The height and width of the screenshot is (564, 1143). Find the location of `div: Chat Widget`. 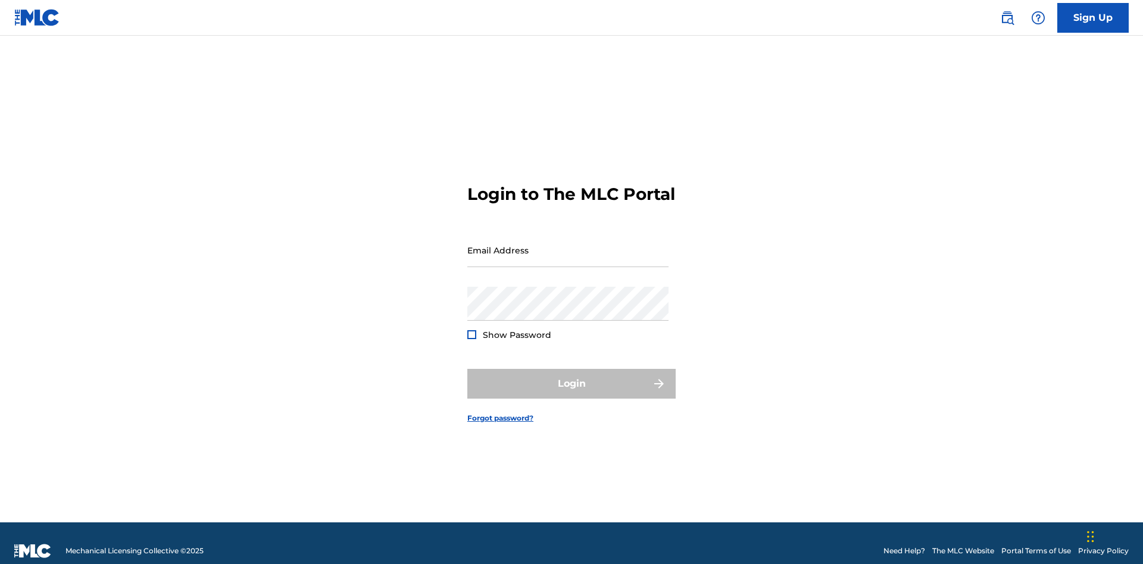

div: Chat Widget is located at coordinates (1113, 536).